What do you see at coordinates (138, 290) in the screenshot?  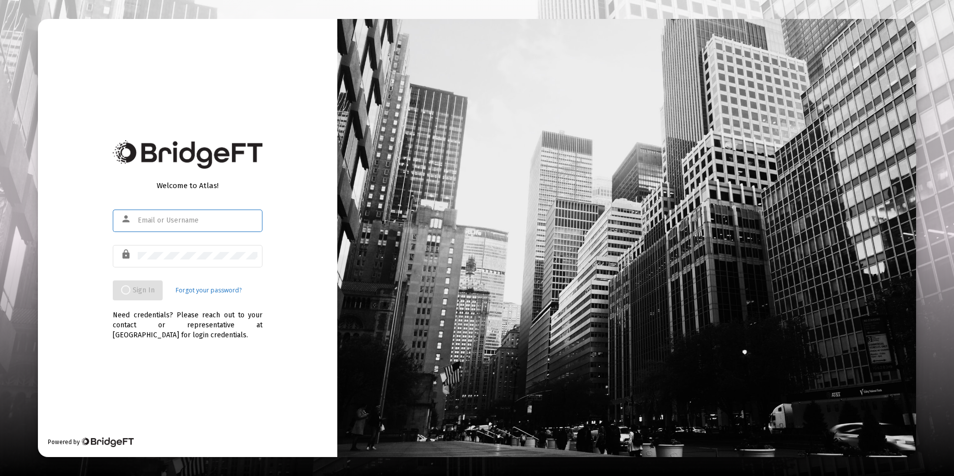 I see `button: Sign In` at bounding box center [138, 290].